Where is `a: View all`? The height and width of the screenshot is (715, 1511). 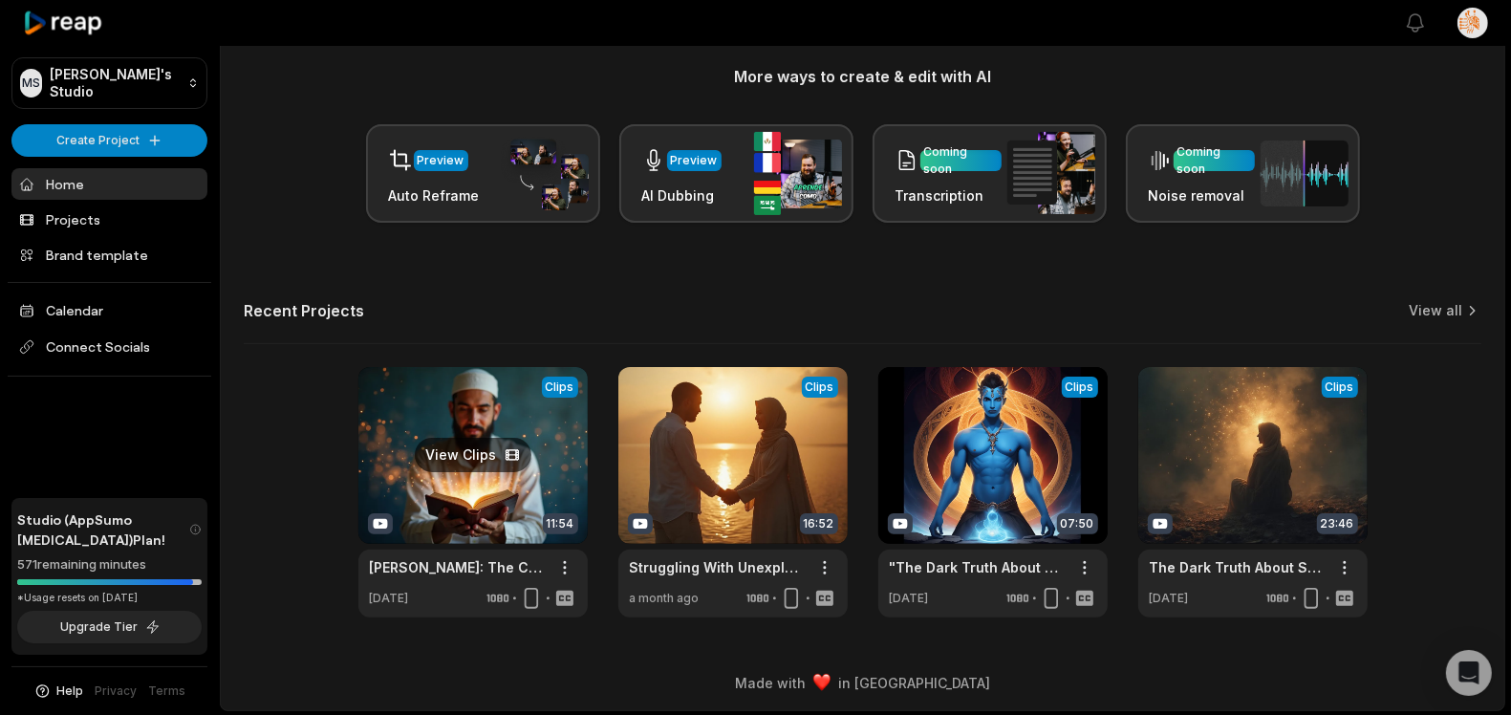 a: View all is located at coordinates (1436, 311).